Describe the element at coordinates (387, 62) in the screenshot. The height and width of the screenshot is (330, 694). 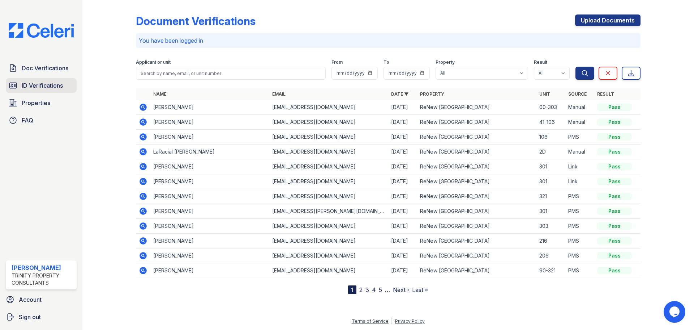
I see `label: To` at that location.